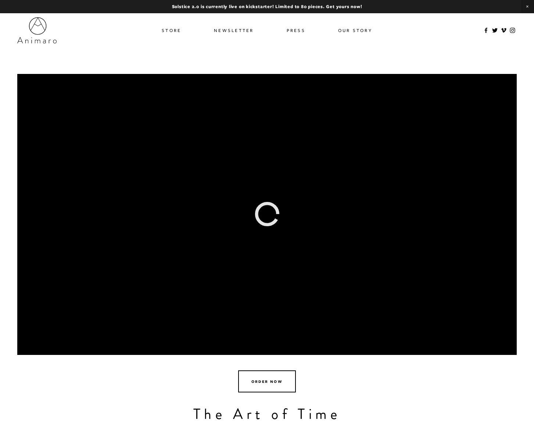 This screenshot has height=434, width=534. Describe the element at coordinates (37, 30) in the screenshot. I see `img: Animaro` at that location.